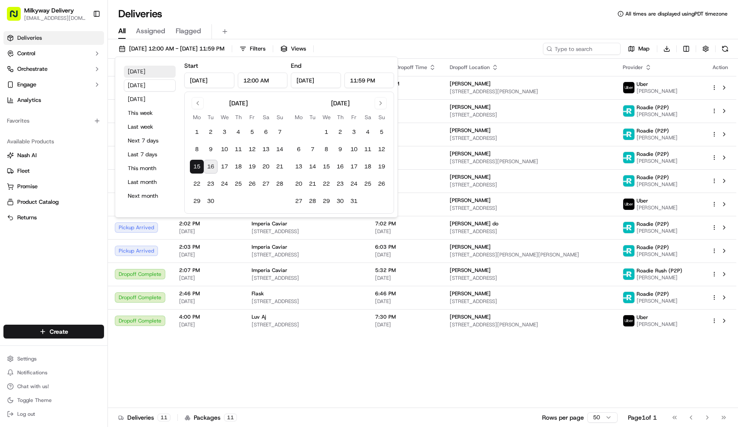  What do you see at coordinates (354, 117) in the screenshot?
I see `th: Friday` at bounding box center [354, 117].